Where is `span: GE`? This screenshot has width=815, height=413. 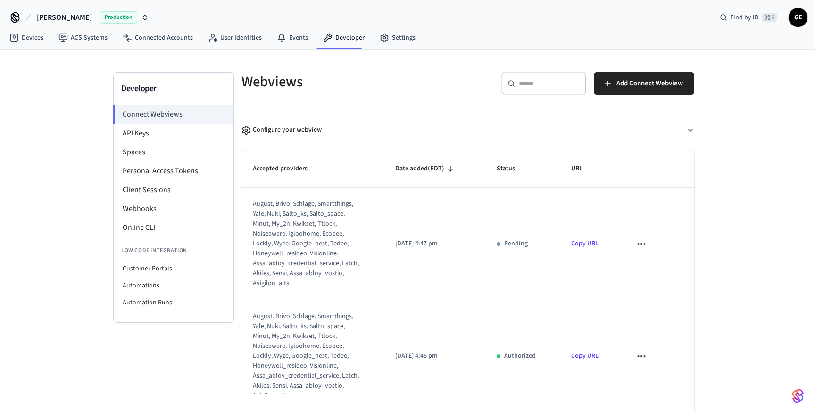 span: GE is located at coordinates (798, 17).